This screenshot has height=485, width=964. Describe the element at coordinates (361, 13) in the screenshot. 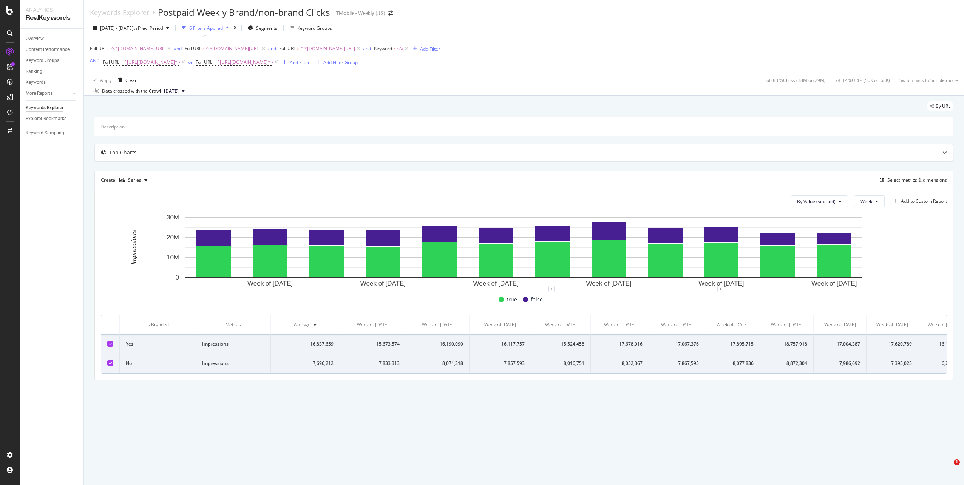

I see `div: TMobile - Weekly (JS)` at that location.